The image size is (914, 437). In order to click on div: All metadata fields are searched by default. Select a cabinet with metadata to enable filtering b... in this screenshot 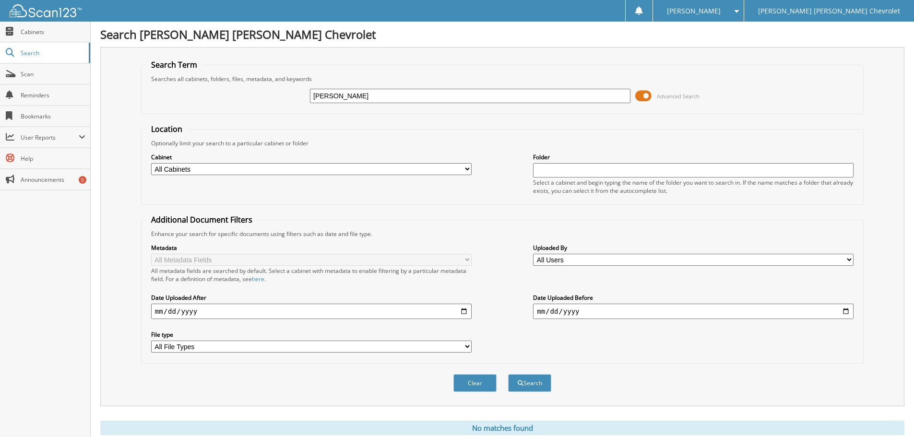, I will do `click(311, 275)`.